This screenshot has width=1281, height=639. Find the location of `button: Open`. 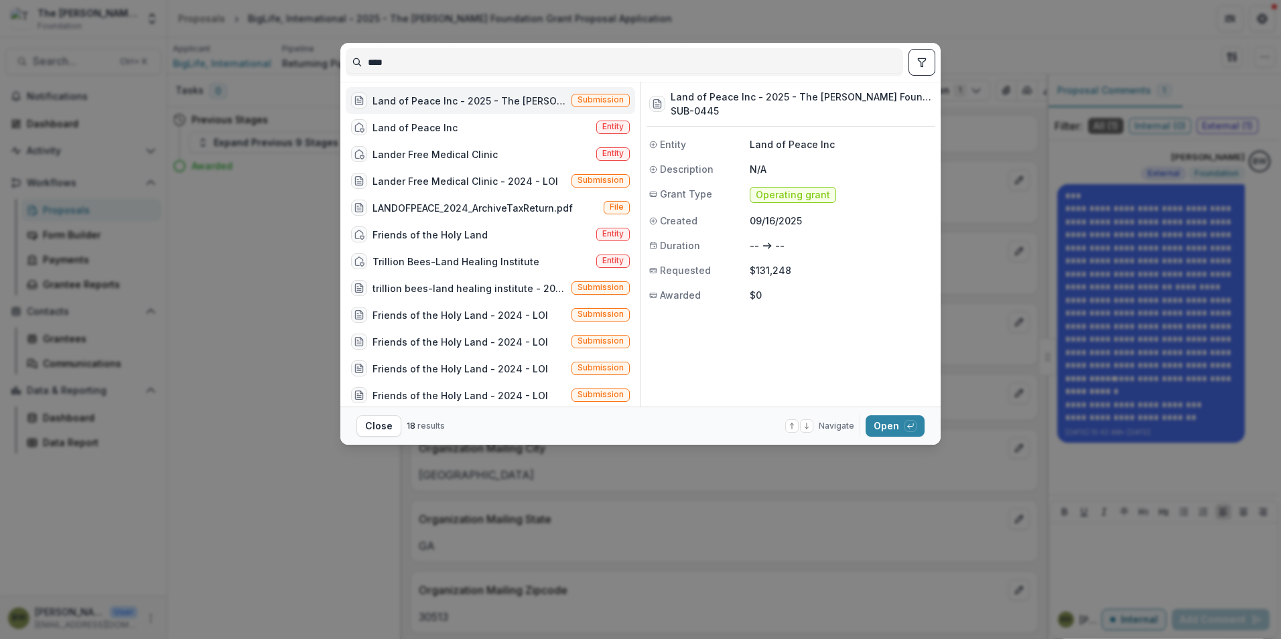

button: Open is located at coordinates (895, 426).